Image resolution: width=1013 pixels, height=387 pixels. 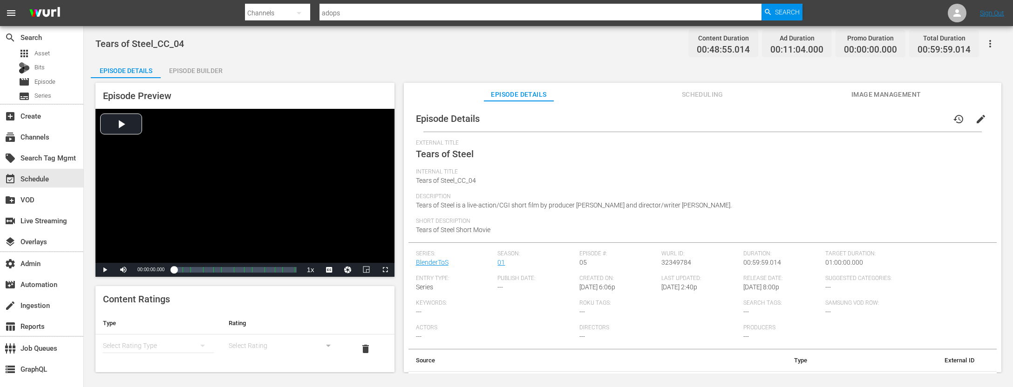 What do you see at coordinates (10, 137) in the screenshot?
I see `span: Channels` at bounding box center [10, 137].